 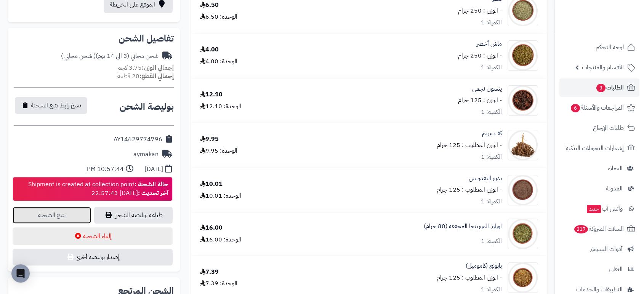 I want to click on a: العملاء, so click(x=600, y=168).